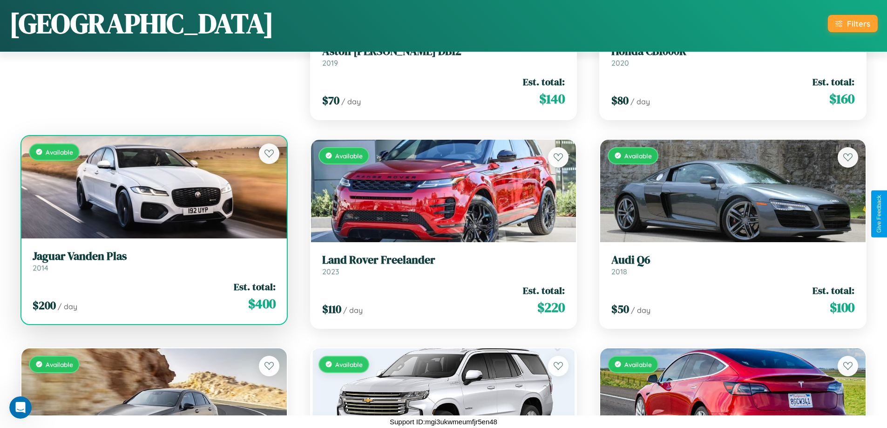  Describe the element at coordinates (841, 99) in the screenshot. I see `span: $ 160` at that location.